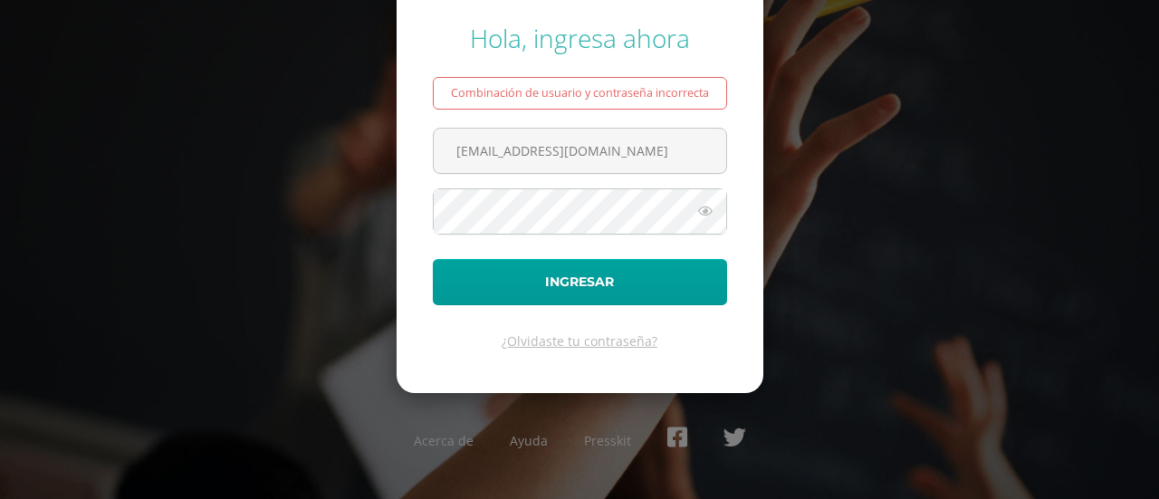 Image resolution: width=1159 pixels, height=499 pixels. I want to click on input: Correo electrónico o usuario, so click(579, 150).